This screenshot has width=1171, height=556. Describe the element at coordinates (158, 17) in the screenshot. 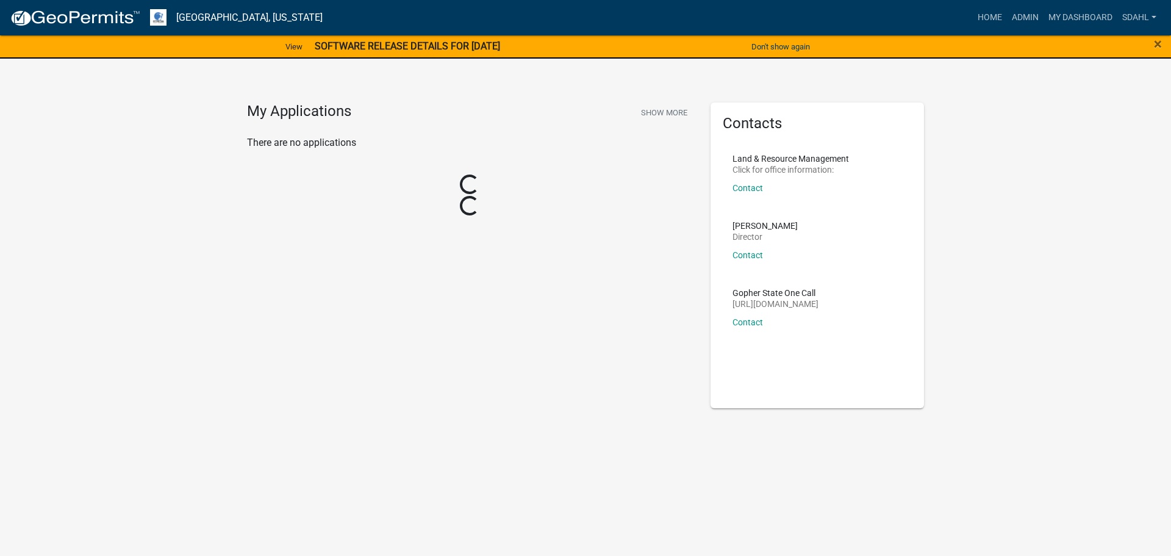

I see `img: Otter Tail County, Minnesota` at that location.